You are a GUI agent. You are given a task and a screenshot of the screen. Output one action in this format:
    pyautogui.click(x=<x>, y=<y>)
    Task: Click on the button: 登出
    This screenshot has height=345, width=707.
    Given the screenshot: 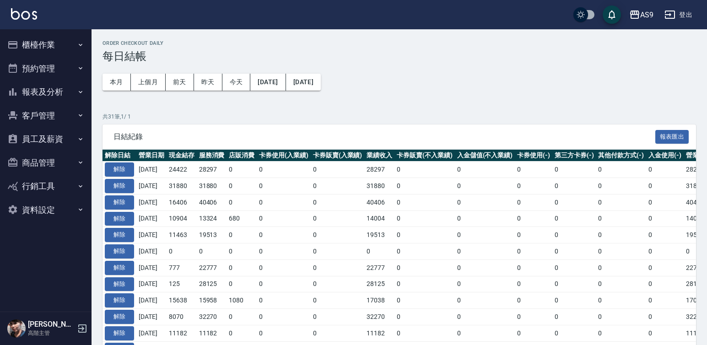 What is the action you would take?
    pyautogui.click(x=678, y=15)
    